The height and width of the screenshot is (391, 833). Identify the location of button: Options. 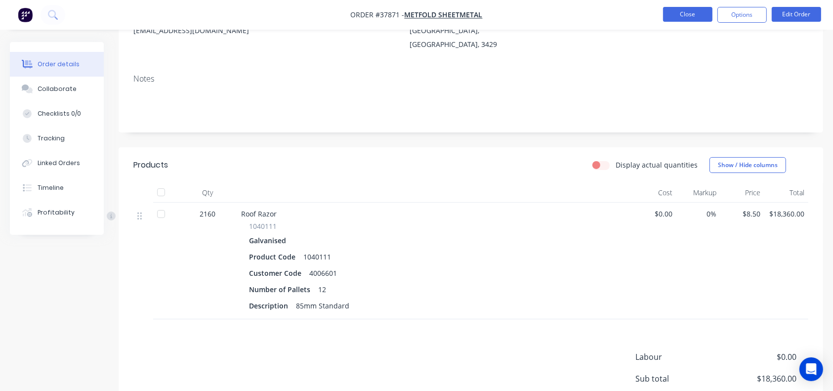
(742, 15).